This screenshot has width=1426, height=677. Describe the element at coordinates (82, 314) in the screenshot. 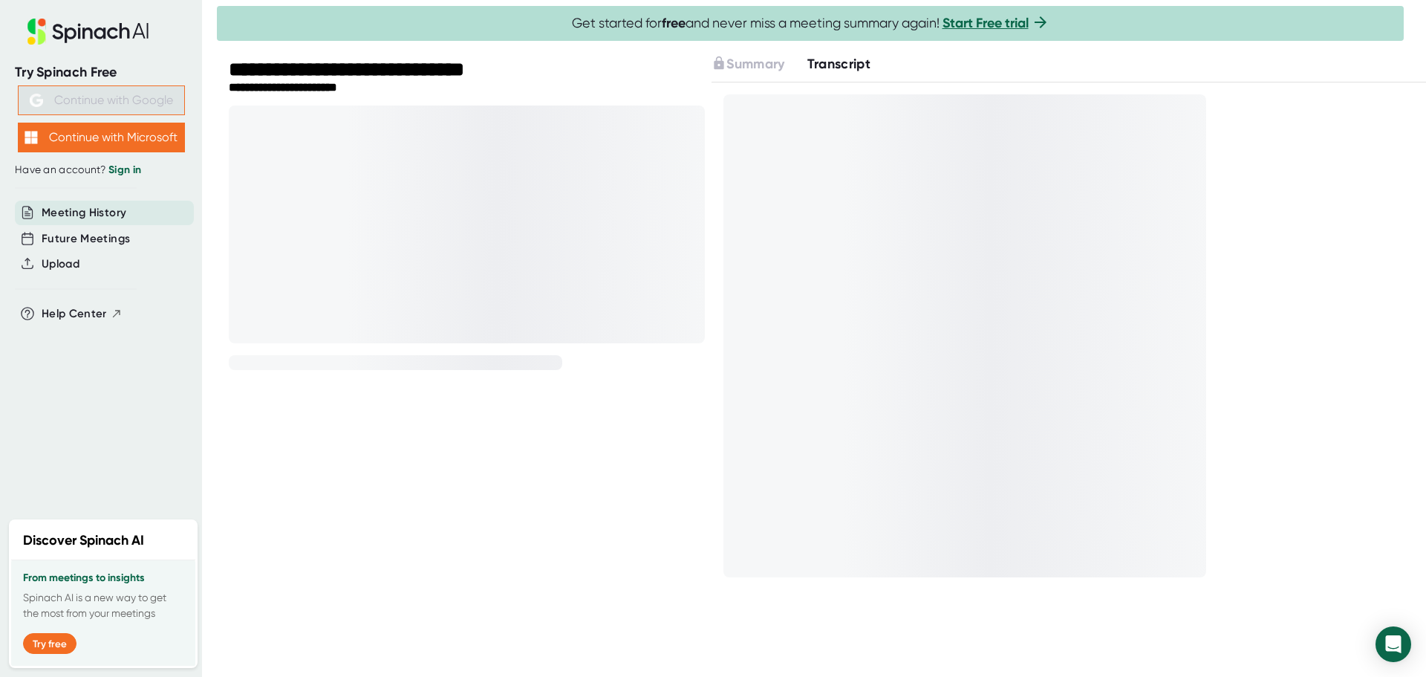

I see `button: Help Center` at that location.